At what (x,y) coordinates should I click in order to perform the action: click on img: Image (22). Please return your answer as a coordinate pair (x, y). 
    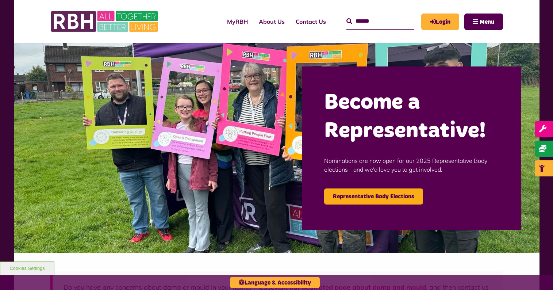
    Looking at the image, I should click on (277, 148).